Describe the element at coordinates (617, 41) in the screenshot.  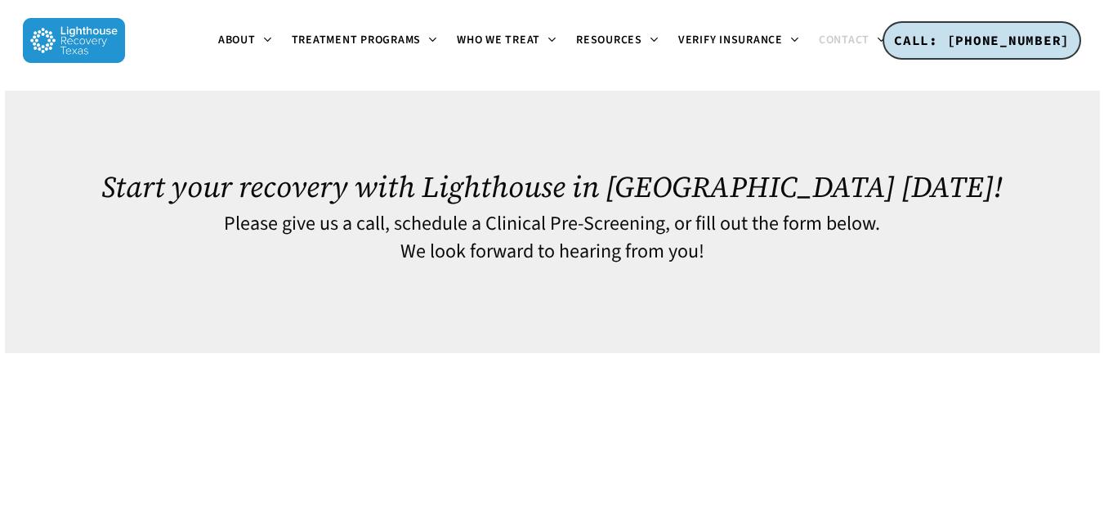
I see `a: Resources` at that location.